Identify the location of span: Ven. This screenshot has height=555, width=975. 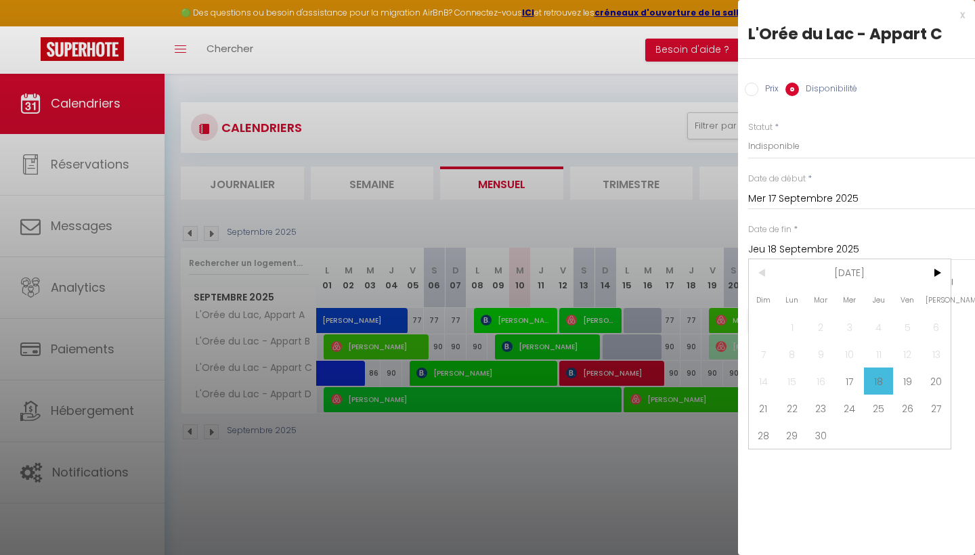
(907, 300).